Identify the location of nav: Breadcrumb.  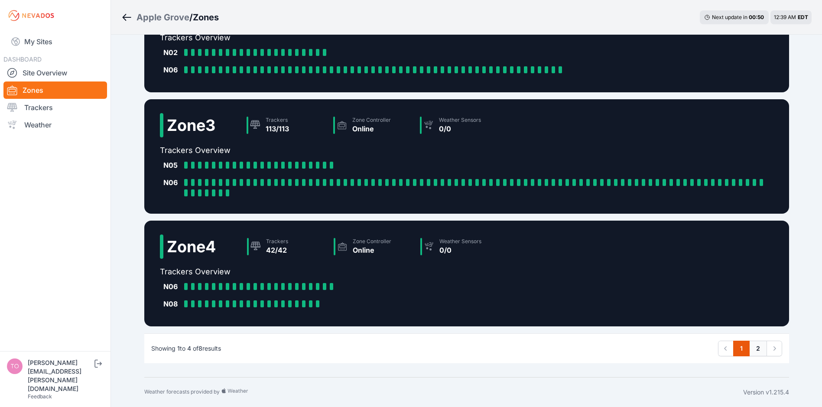
(170, 17).